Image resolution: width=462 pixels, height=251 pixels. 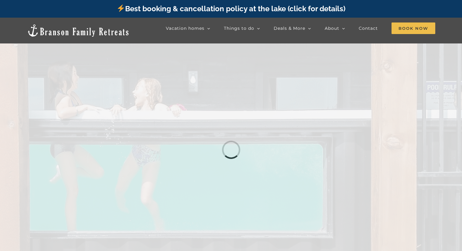 I want to click on nav: Main Menu, so click(x=301, y=28).